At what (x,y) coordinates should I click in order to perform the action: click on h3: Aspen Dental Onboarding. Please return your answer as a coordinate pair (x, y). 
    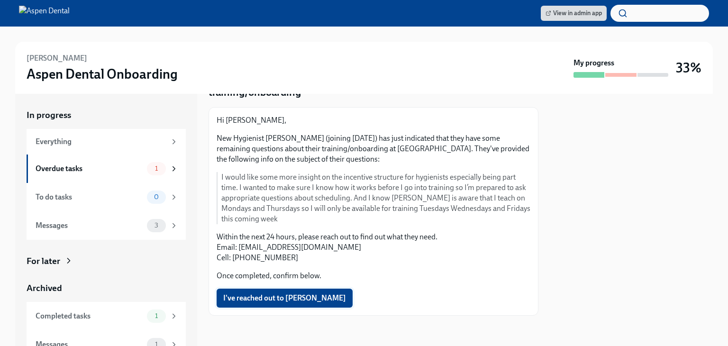
    Looking at the image, I should click on (102, 74).